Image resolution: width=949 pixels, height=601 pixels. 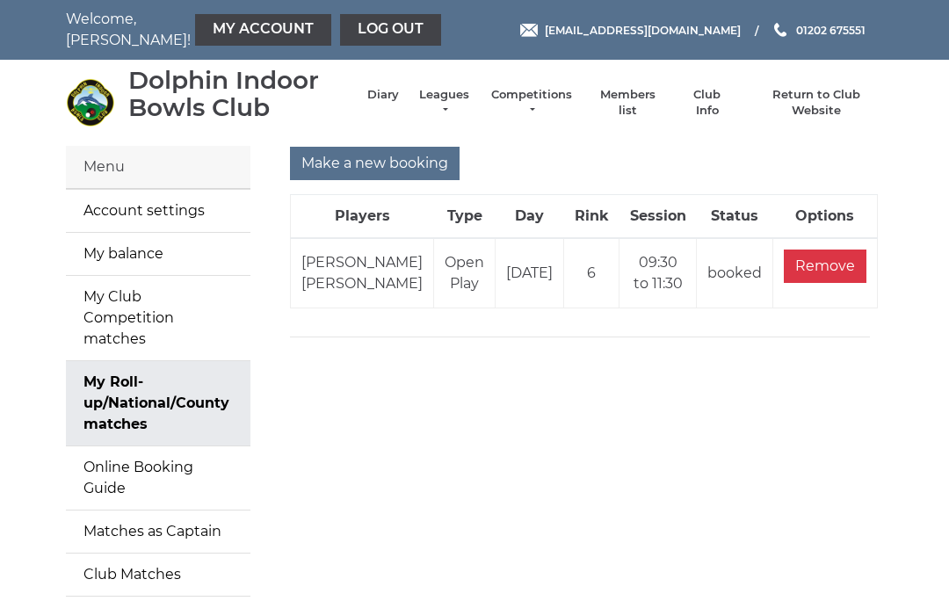 What do you see at coordinates (465, 216) in the screenshot?
I see `th: Type` at bounding box center [465, 216].